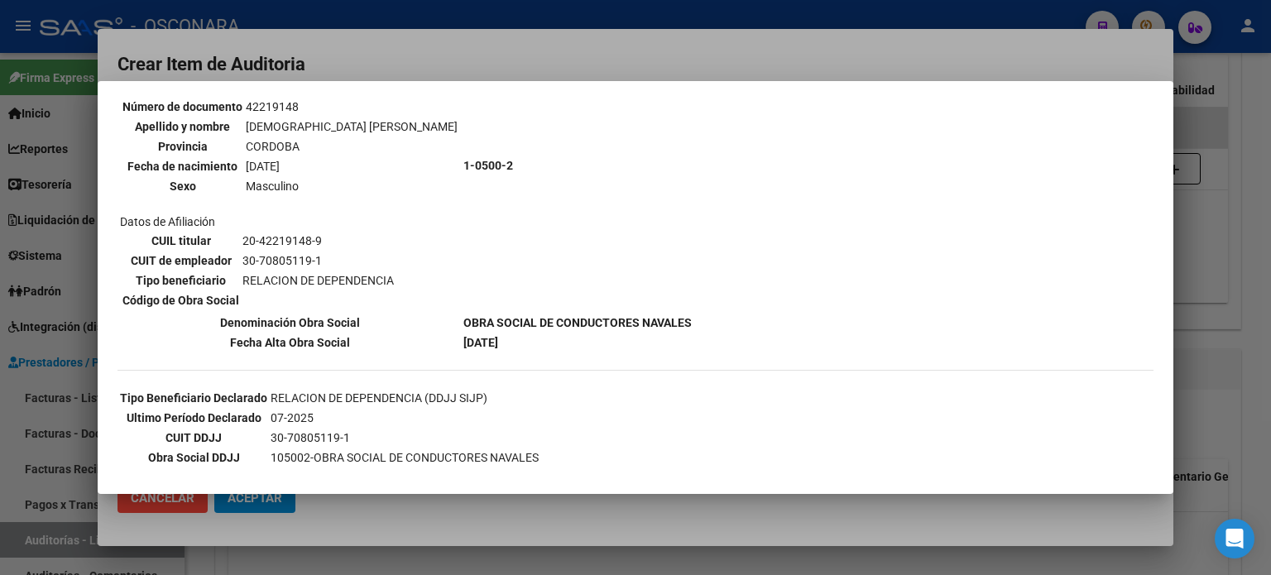 The height and width of the screenshot is (575, 1271). What do you see at coordinates (290, 323) in the screenshot?
I see `th: Denominación Obra Social` at bounding box center [290, 323].